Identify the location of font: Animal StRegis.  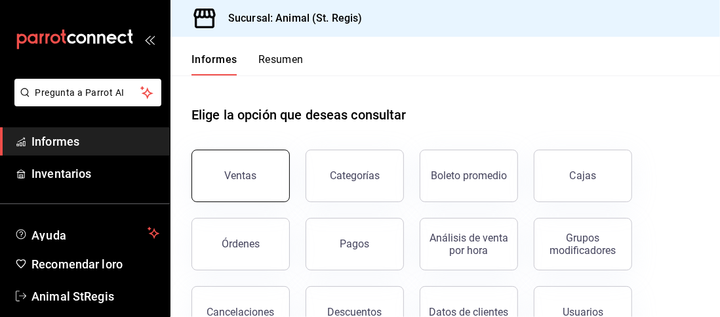
(73, 296).